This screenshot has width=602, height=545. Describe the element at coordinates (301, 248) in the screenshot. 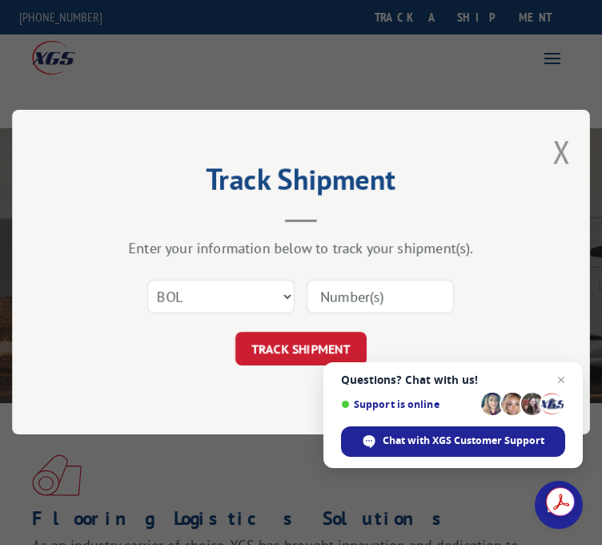

I see `div: Enter your information below to track your shipment(s).` at that location.